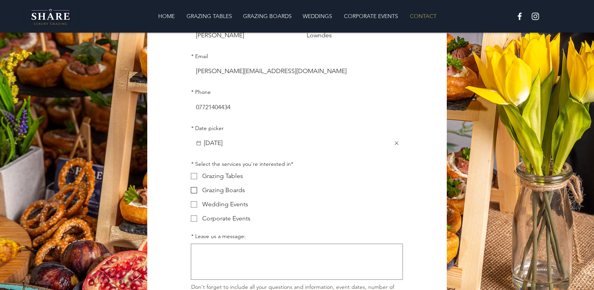 The height and width of the screenshot is (290, 594). Describe the element at coordinates (371, 16) in the screenshot. I see `a: CORPORATE EVENTS` at that location.